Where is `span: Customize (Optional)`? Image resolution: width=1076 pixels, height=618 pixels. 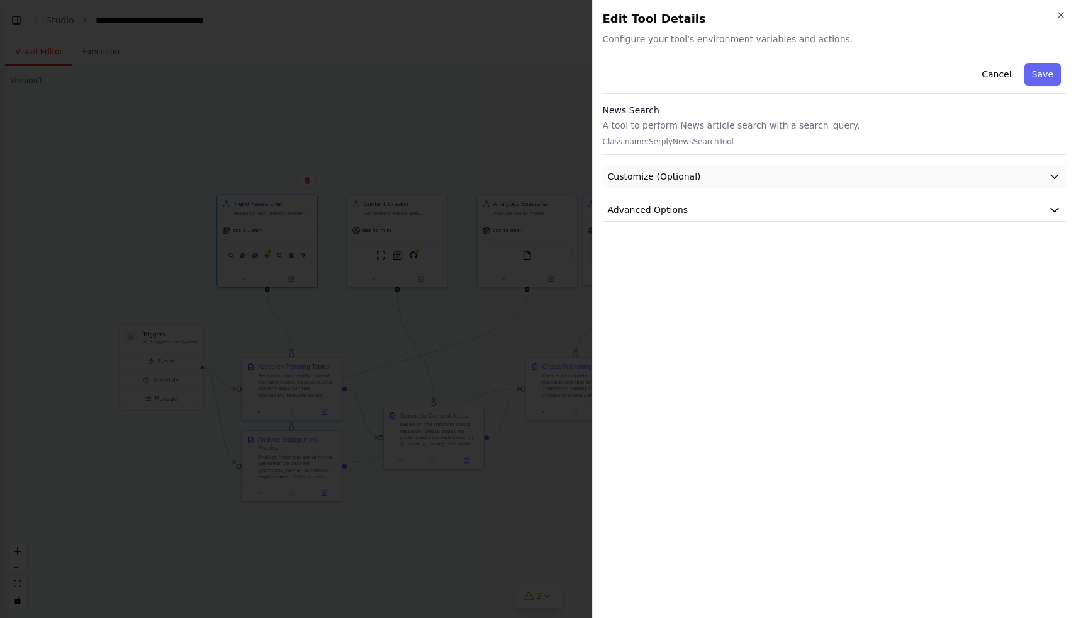 span: Customize (Optional) is located at coordinates (655, 176).